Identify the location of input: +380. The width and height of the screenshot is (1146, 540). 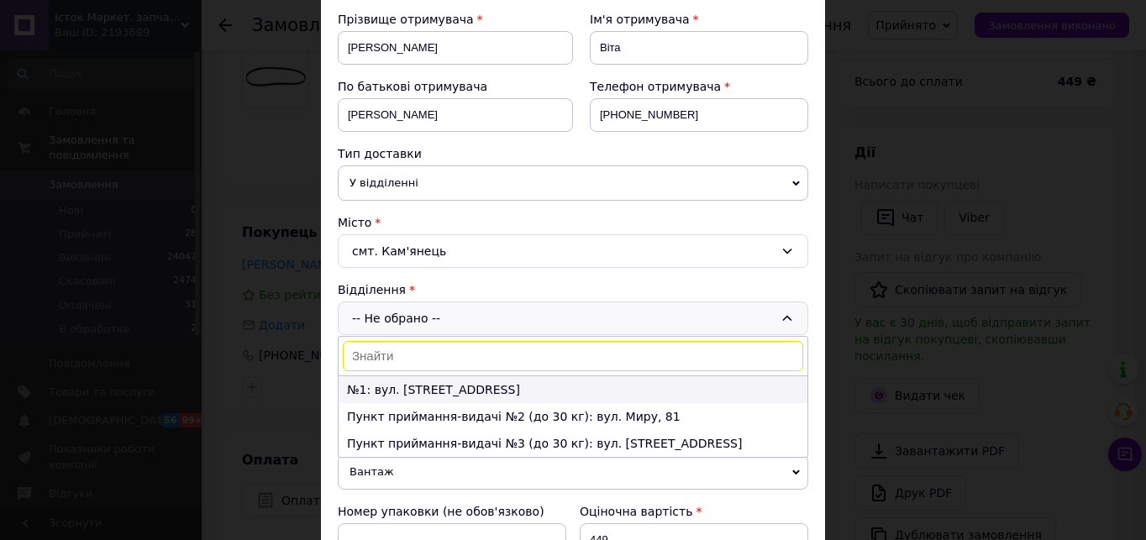
(699, 115).